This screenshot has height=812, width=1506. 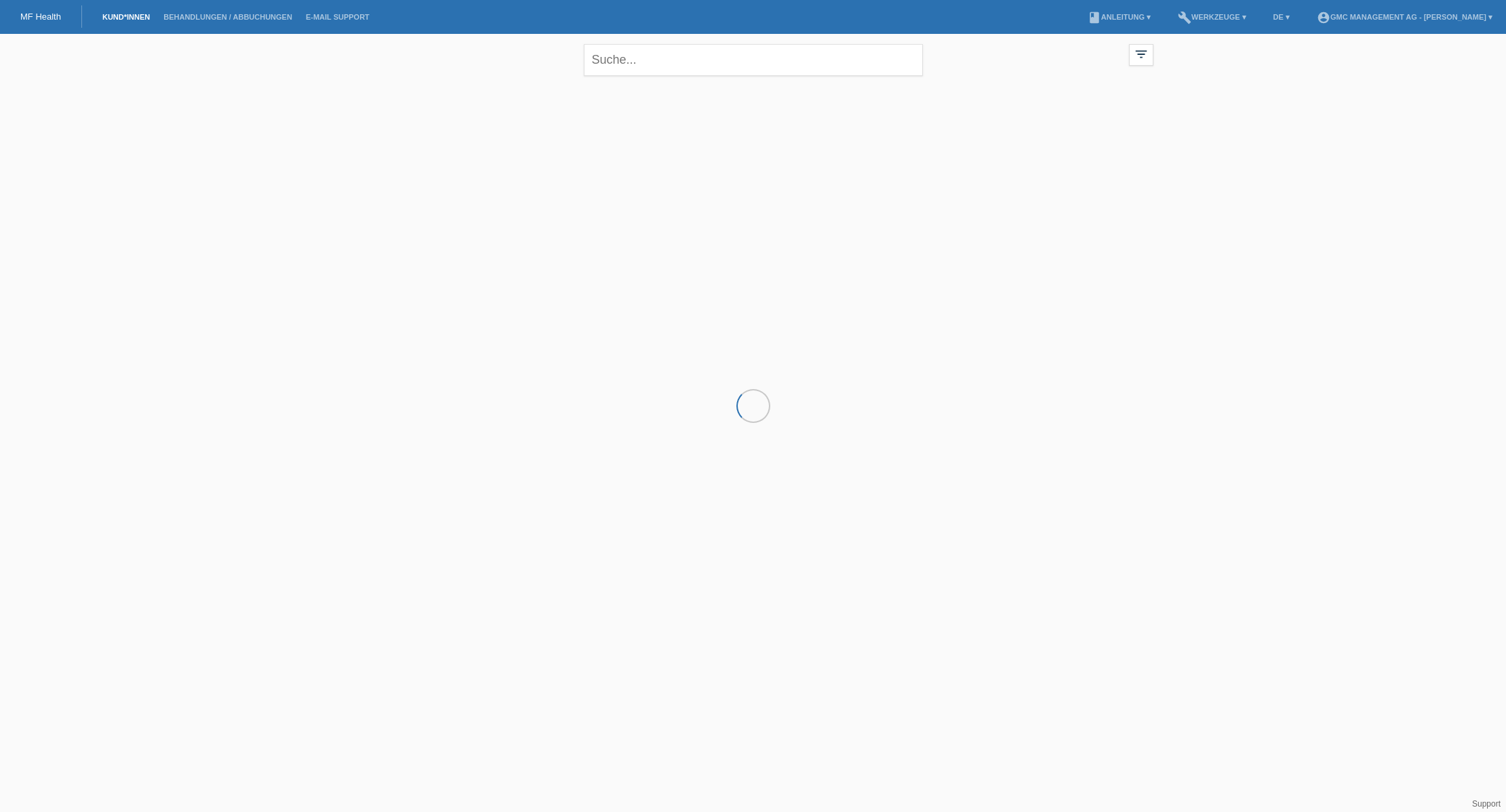 What do you see at coordinates (1281, 17) in the screenshot?
I see `a: DE ▾` at bounding box center [1281, 17].